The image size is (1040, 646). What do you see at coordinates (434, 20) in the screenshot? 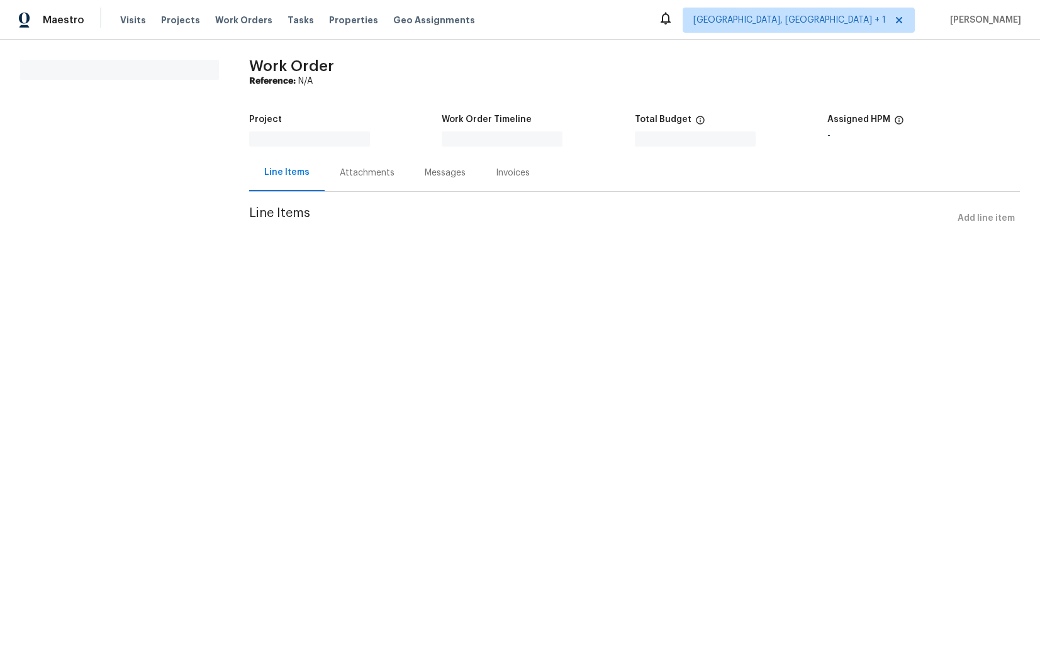
I see `span: Geo Assignments` at bounding box center [434, 20].